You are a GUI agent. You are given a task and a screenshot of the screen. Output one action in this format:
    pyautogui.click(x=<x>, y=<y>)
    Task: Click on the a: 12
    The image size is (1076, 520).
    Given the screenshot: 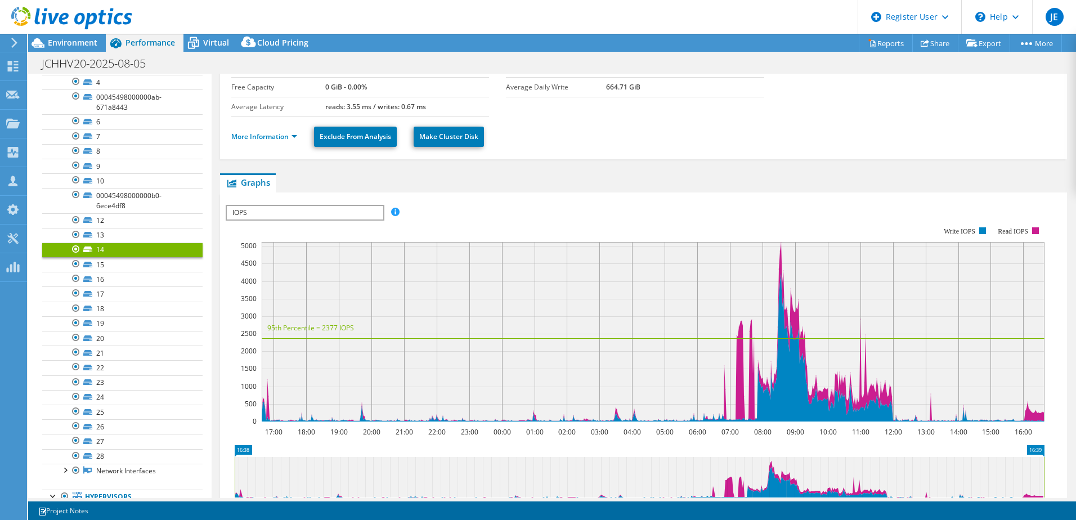 What is the action you would take?
    pyautogui.click(x=122, y=221)
    